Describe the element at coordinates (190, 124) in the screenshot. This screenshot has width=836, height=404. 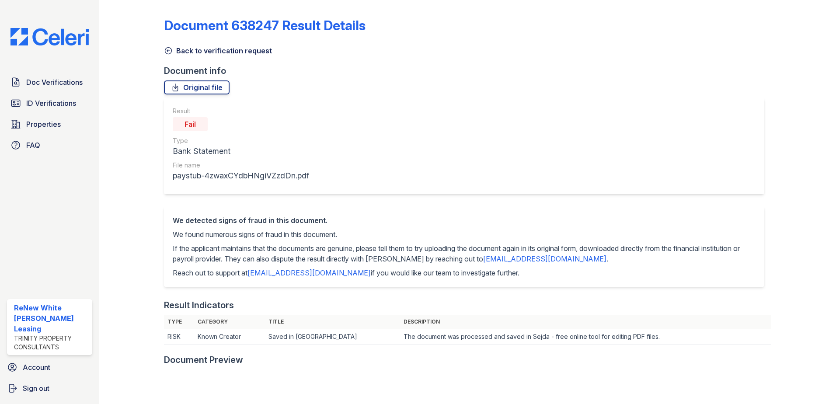
I see `div: Fail` at that location.